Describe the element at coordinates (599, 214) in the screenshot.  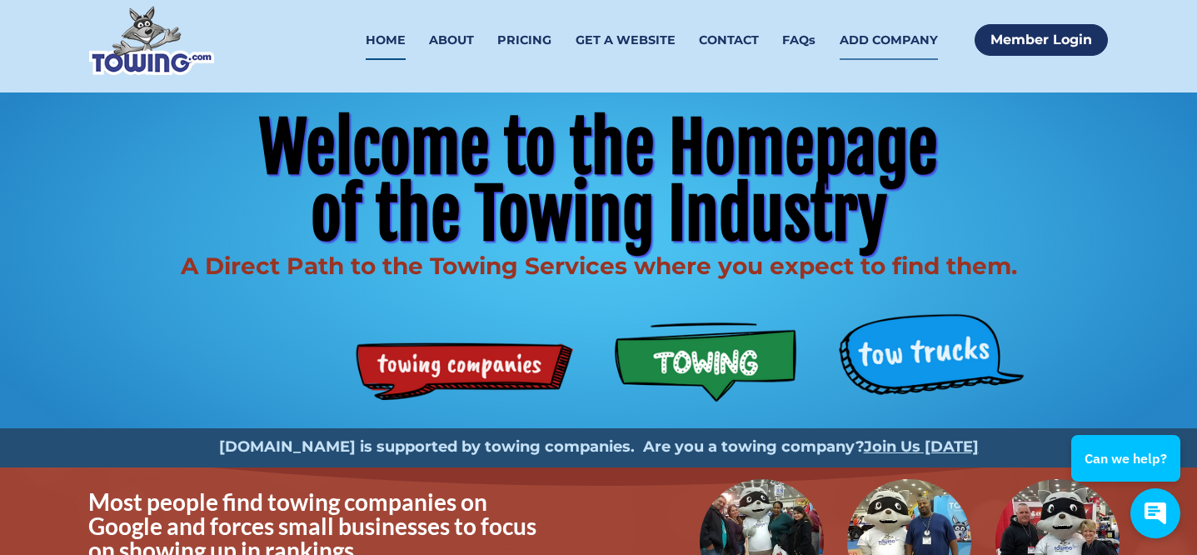
I see `span: of the Towing Industry` at that location.